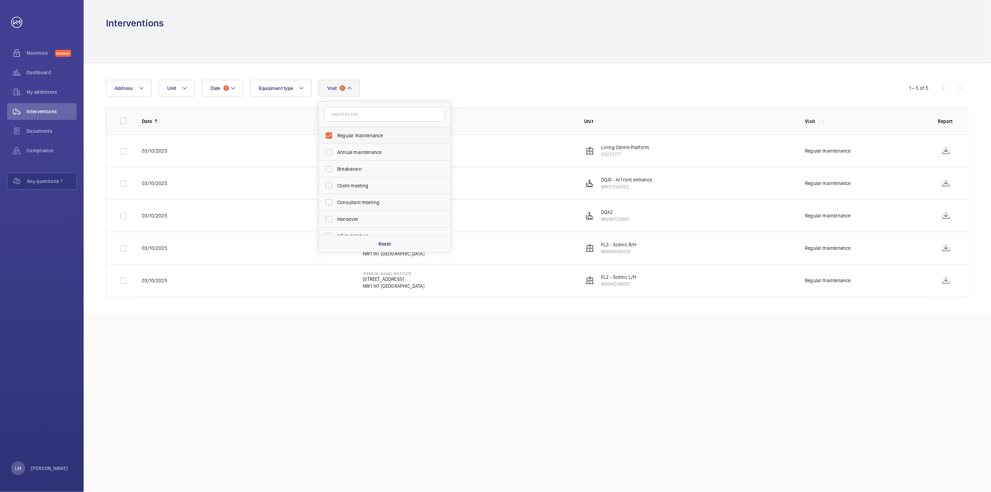 The width and height of the screenshot is (991, 492). I want to click on button: Equipment type, so click(281, 88).